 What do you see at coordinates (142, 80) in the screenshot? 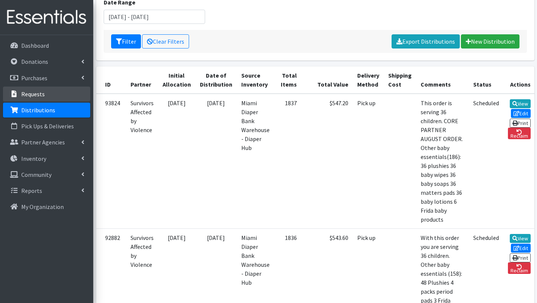
I see `th: Partner` at bounding box center [142, 80].